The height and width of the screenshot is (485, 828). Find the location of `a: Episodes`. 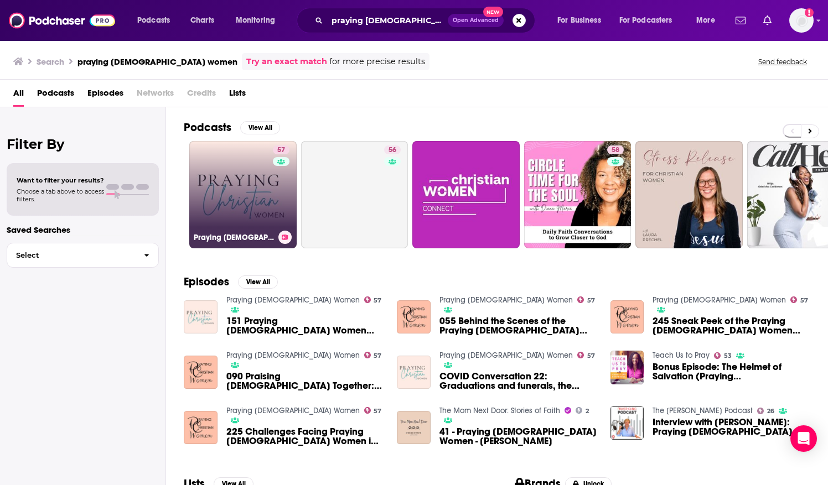

a: Episodes is located at coordinates (105, 95).